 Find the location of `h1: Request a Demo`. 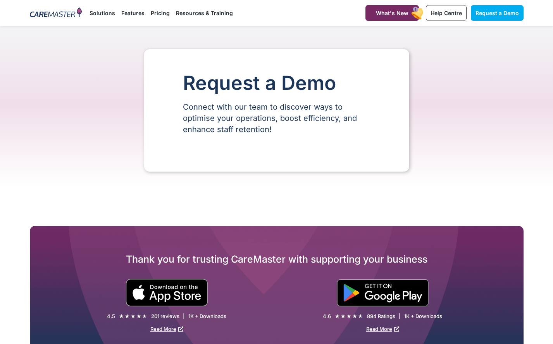

h1: Request a Demo is located at coordinates (277, 83).